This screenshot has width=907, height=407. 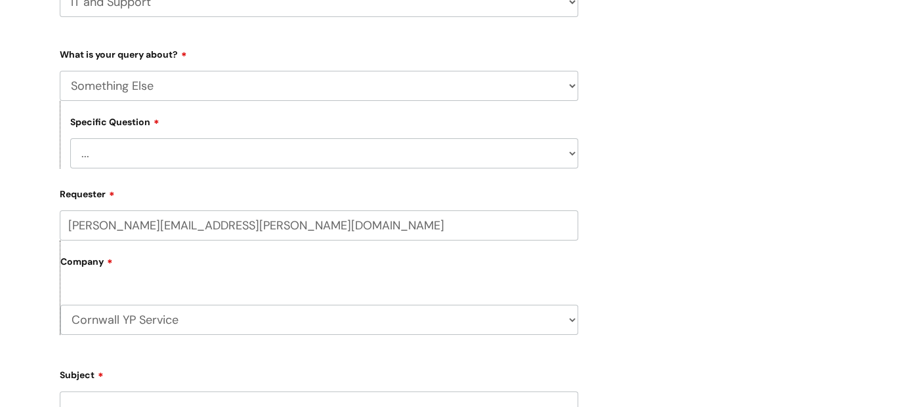 What do you see at coordinates (115, 121) in the screenshot?
I see `label: Specific Question` at bounding box center [115, 121].